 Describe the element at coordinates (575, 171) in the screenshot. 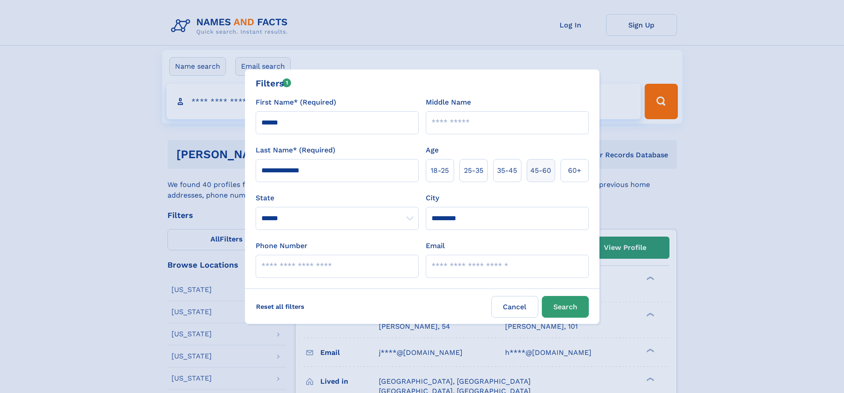

I see `span: 60+` at that location.